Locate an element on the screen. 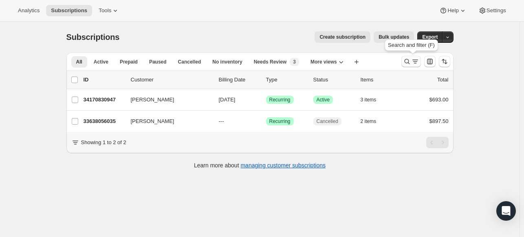 Image resolution: width=524 pixels, height=237 pixels. span: Tools is located at coordinates (105, 11).